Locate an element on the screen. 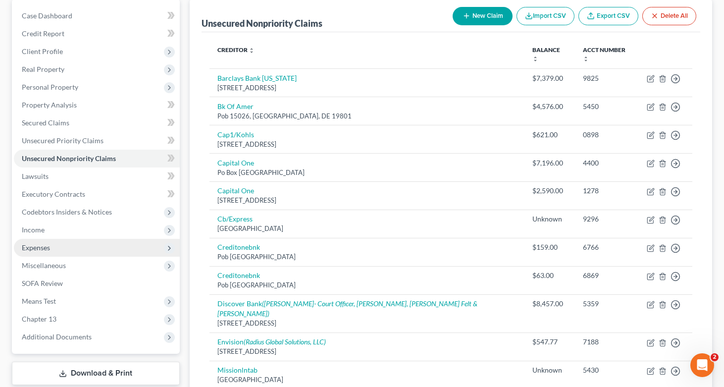  div: $621.00 is located at coordinates (550, 135).